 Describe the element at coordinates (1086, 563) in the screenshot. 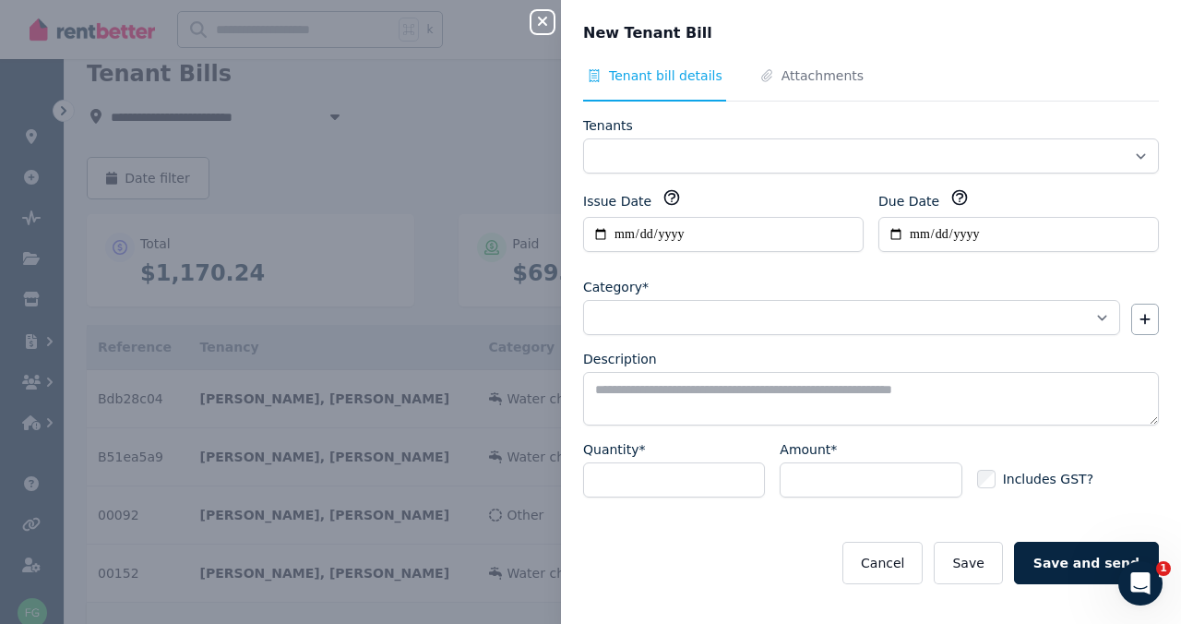

I see `button: Save and send` at that location.